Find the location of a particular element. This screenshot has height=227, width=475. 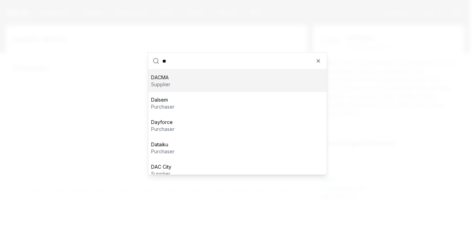

p: DAC City is located at coordinates (161, 167).